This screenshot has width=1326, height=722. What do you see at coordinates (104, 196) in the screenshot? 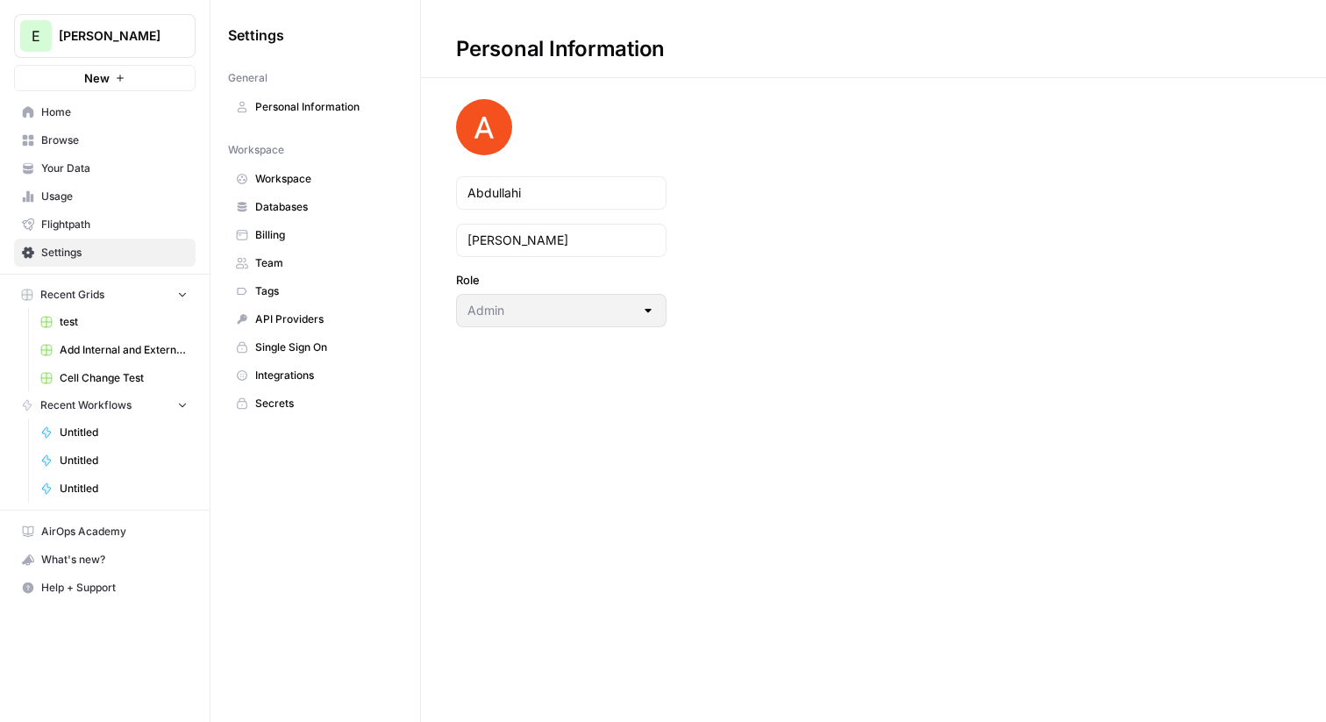
I see `a: Usage` at bounding box center [104, 196].